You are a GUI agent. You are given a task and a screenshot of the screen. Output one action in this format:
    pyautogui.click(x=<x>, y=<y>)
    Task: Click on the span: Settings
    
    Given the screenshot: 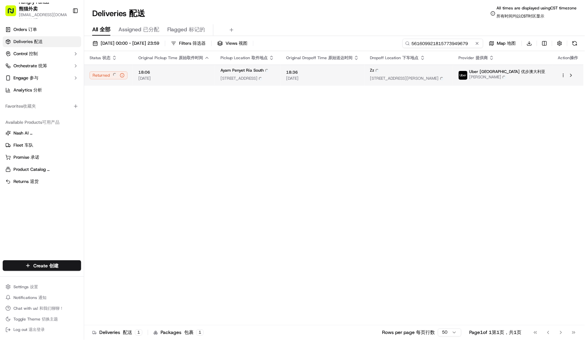 What is the action you would take?
    pyautogui.click(x=26, y=287)
    